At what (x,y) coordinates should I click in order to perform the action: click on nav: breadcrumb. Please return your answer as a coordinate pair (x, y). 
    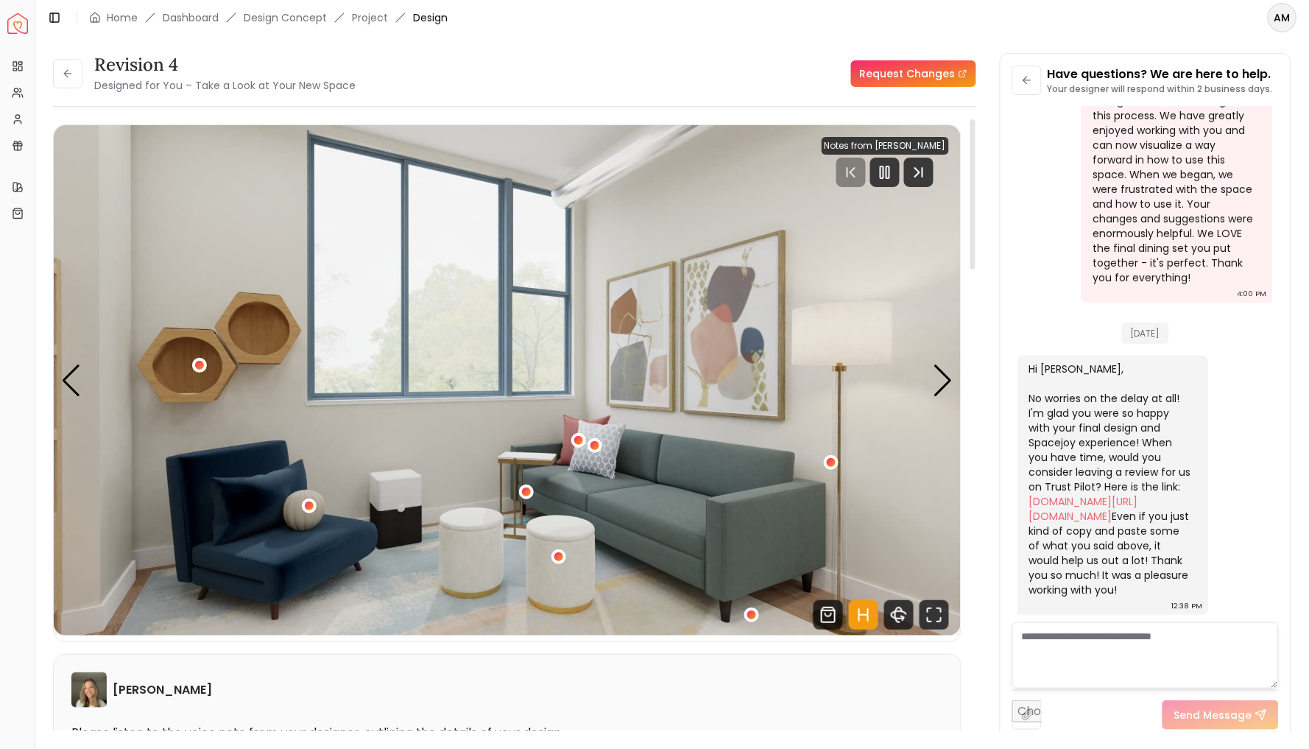
    Looking at the image, I should click on (268, 18).